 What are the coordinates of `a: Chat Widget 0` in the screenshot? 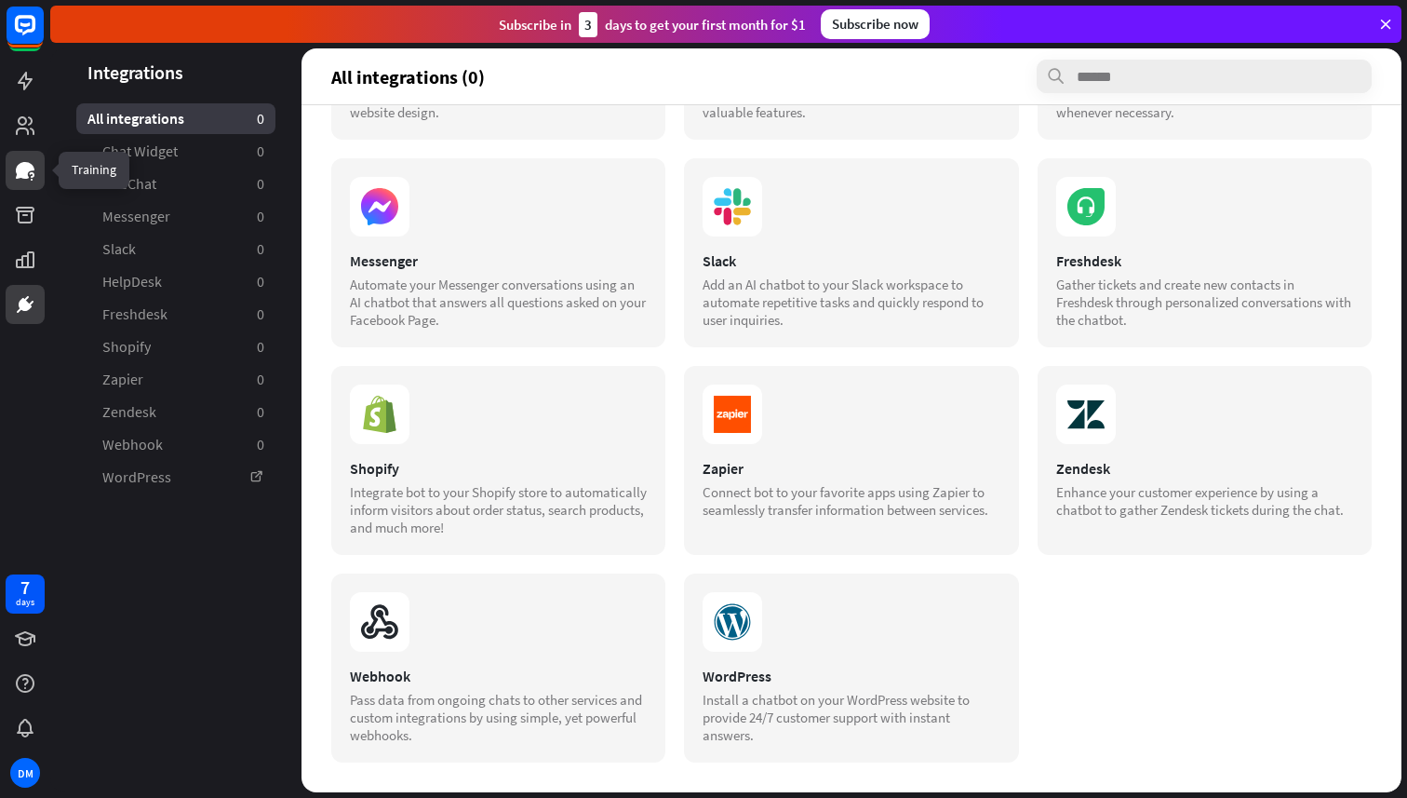 It's located at (176, 151).